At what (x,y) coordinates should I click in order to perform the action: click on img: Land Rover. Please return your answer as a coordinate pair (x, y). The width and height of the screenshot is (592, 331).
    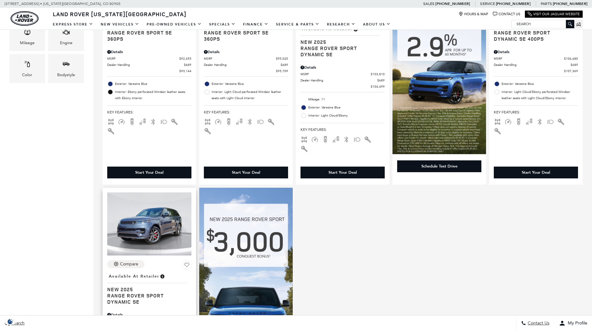
    Looking at the image, I should click on (25, 18).